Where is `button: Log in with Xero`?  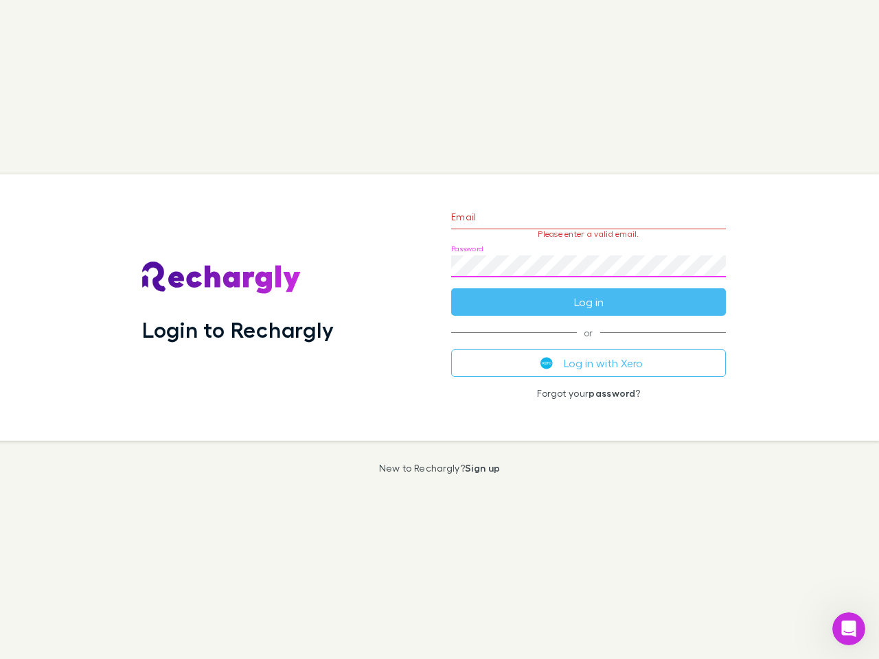
button: Log in with Xero is located at coordinates (588, 363).